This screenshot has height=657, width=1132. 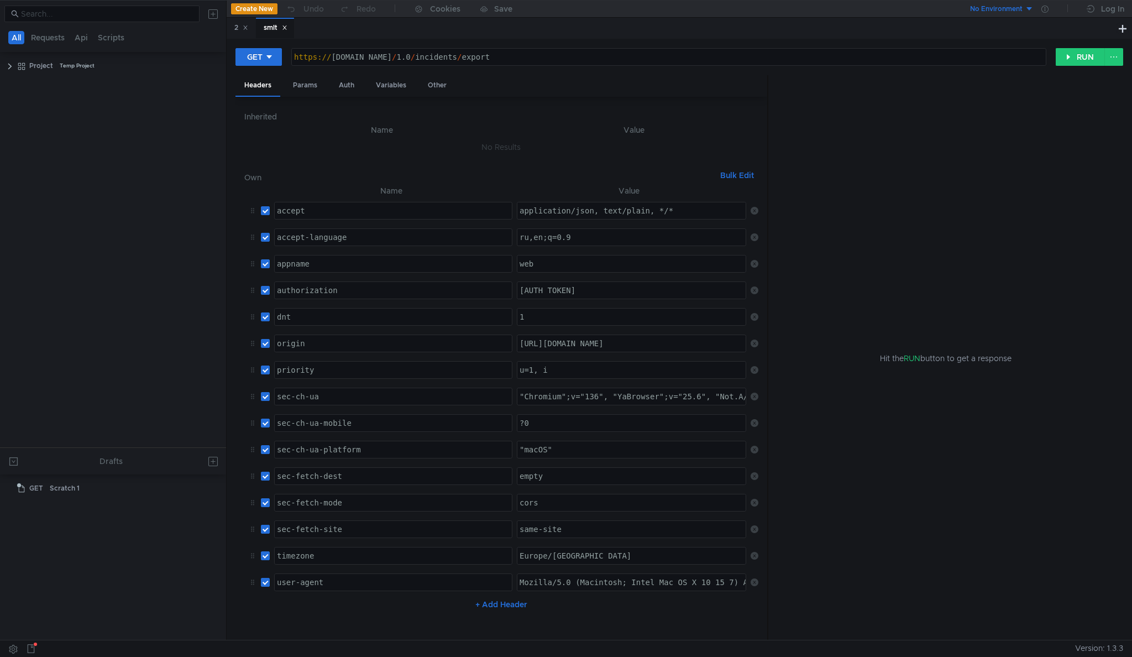 What do you see at coordinates (445, 9) in the screenshot?
I see `div: Cookies` at bounding box center [445, 9].